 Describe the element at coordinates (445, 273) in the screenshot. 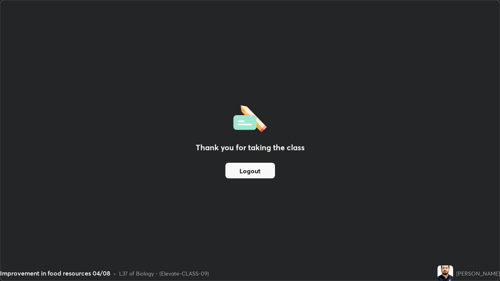

I see `img: b70e2f7e28e142109811dcc96d18e639.jpg` at that location.